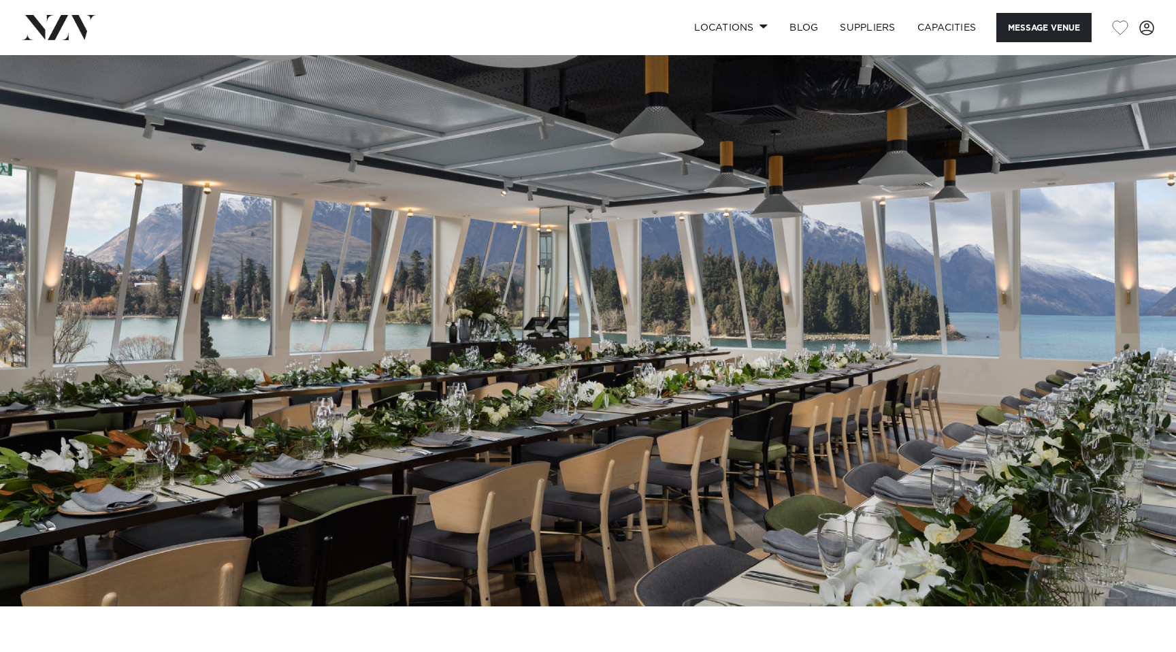 The width and height of the screenshot is (1176, 652). Describe the element at coordinates (803, 27) in the screenshot. I see `a: BLOG` at that location.